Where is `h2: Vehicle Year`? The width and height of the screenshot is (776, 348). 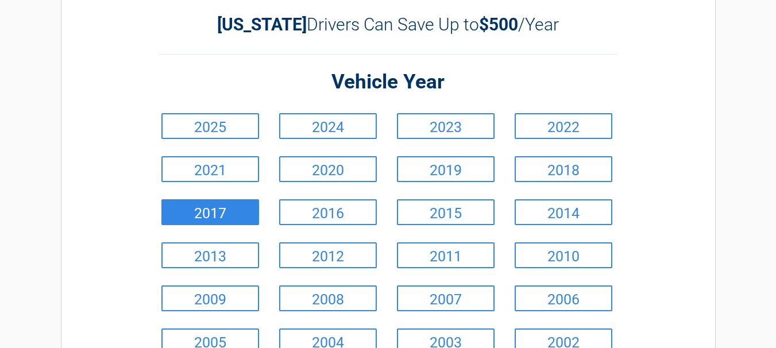
h2: Vehicle Year is located at coordinates (388, 82).